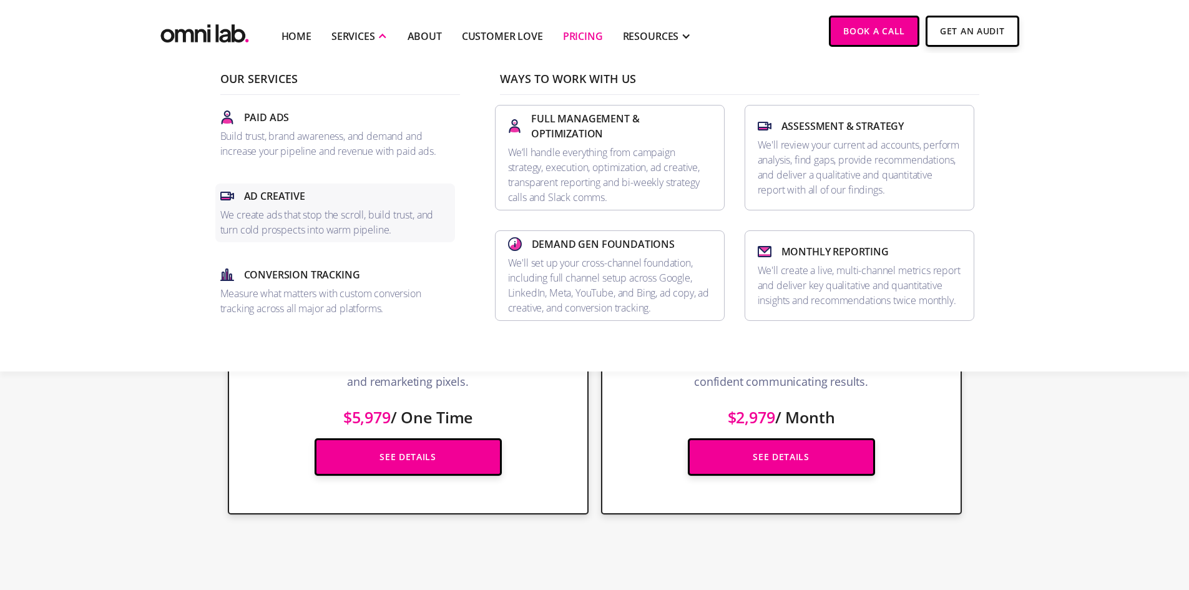  Describe the element at coordinates (267, 117) in the screenshot. I see `p: Paid Ads` at that location.